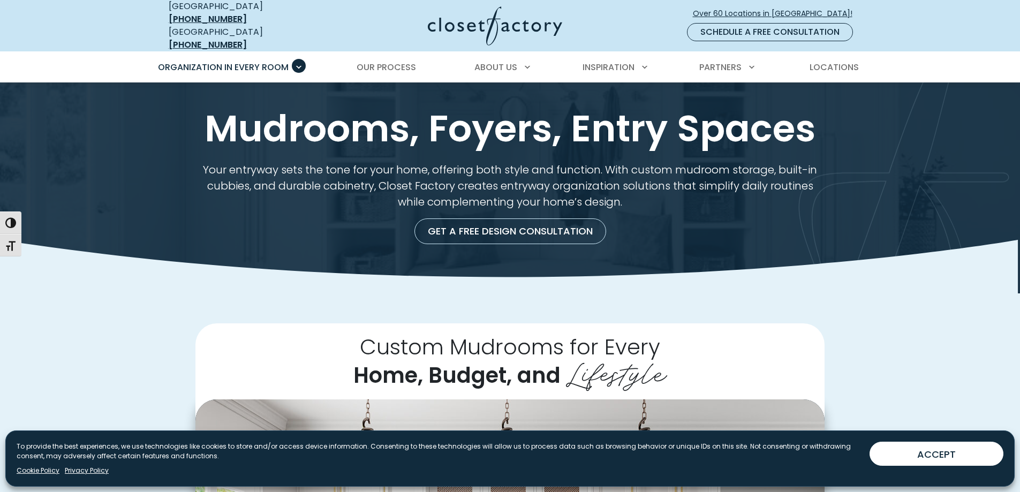  What do you see at coordinates (510, 347) in the screenshot?
I see `span: Custom Mudrooms for Every` at bounding box center [510, 347].